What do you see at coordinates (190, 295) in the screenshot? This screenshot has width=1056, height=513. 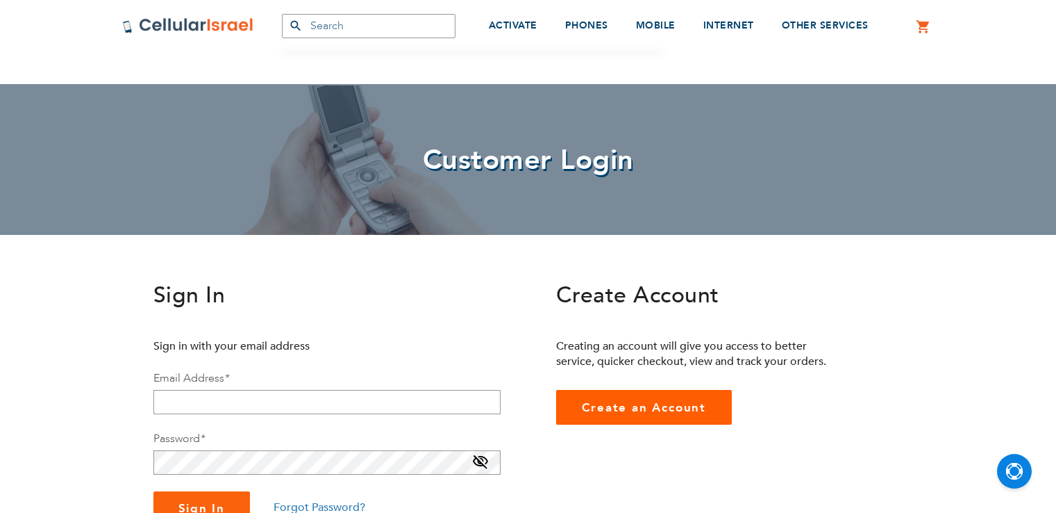 I see `span: Sign In` at bounding box center [190, 295].